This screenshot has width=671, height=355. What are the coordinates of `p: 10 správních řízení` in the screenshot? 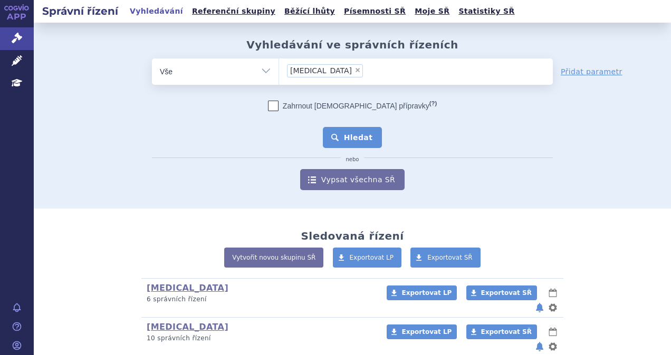 It's located at (259, 339).